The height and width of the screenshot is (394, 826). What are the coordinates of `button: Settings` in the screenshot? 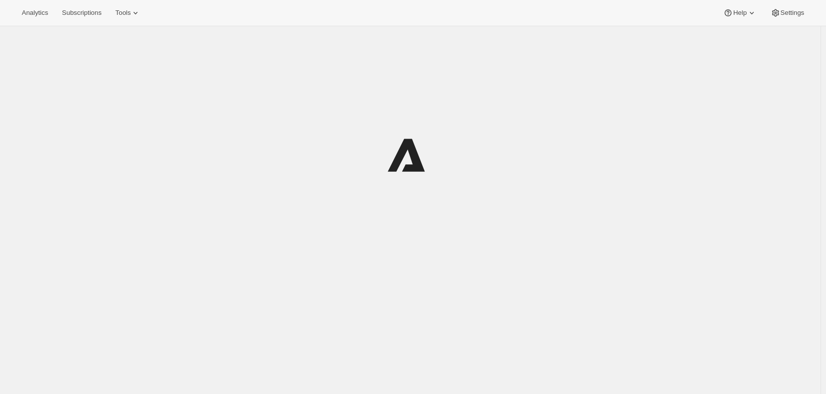 It's located at (788, 13).